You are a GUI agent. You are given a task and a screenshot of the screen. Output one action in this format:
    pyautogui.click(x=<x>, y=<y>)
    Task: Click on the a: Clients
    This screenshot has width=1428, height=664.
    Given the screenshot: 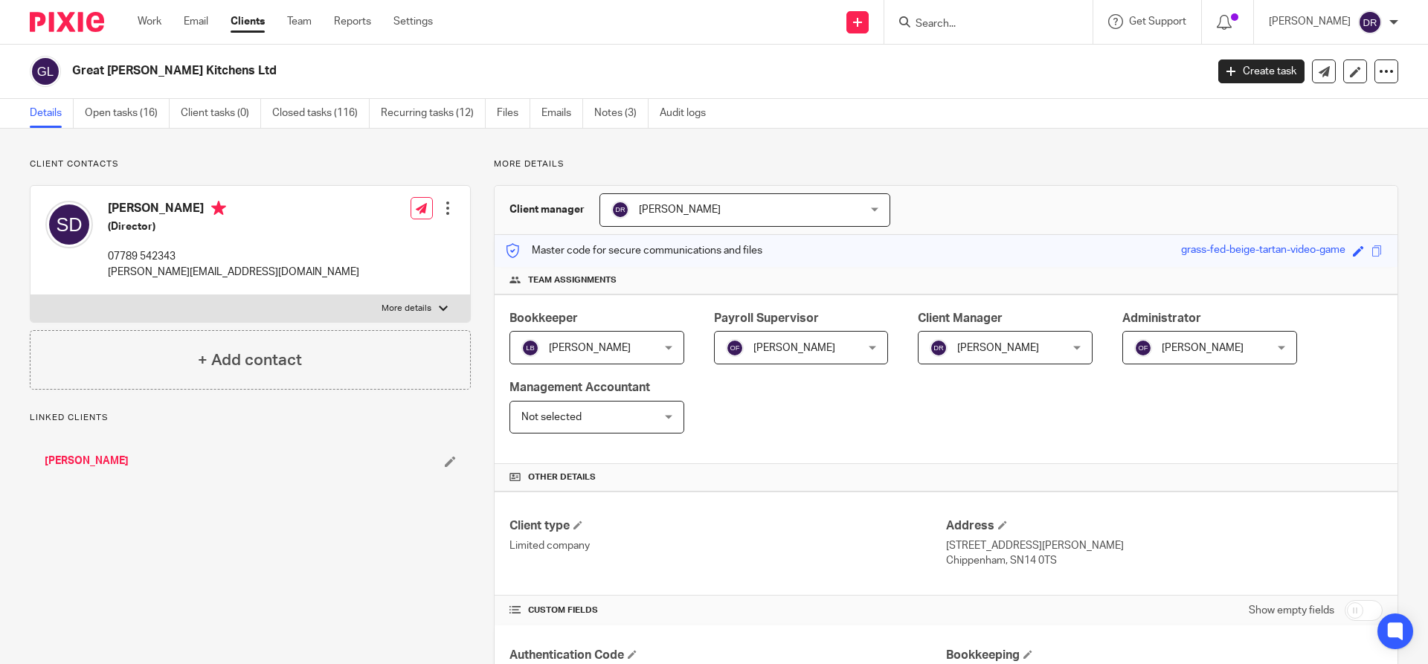 What is the action you would take?
    pyautogui.click(x=248, y=22)
    